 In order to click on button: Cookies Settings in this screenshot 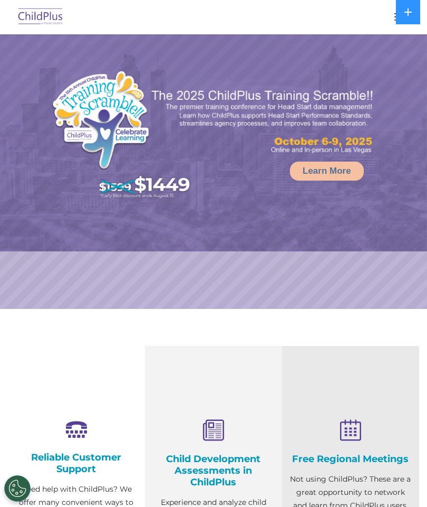, I will do `click(17, 488)`.